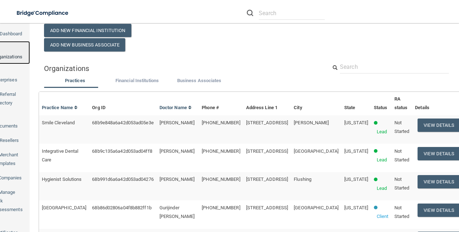  I want to click on th: Org ID, so click(123, 104).